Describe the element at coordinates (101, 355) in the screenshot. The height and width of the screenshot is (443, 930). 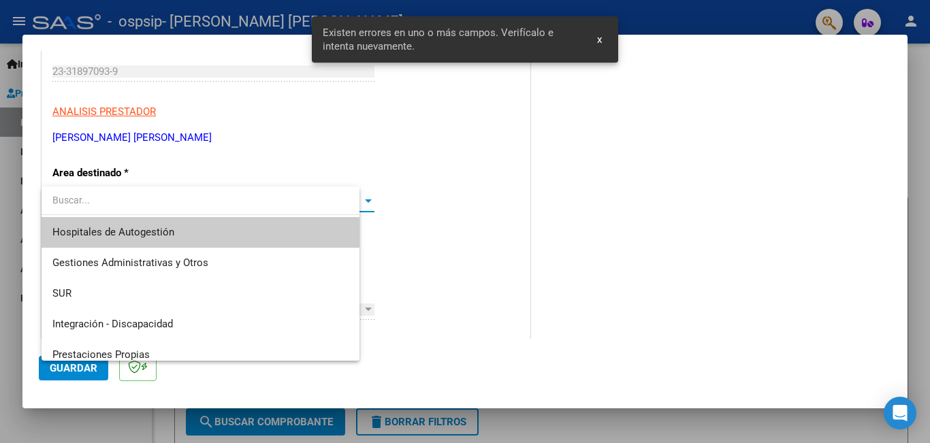
I see `span: Prestaciones Propias` at that location.